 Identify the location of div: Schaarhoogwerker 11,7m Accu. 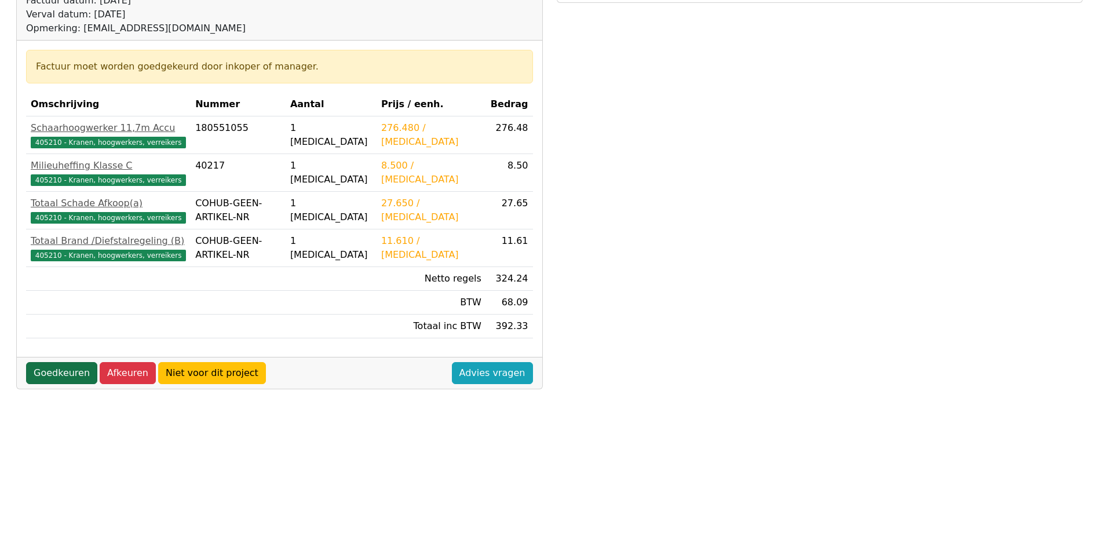
(108, 128).